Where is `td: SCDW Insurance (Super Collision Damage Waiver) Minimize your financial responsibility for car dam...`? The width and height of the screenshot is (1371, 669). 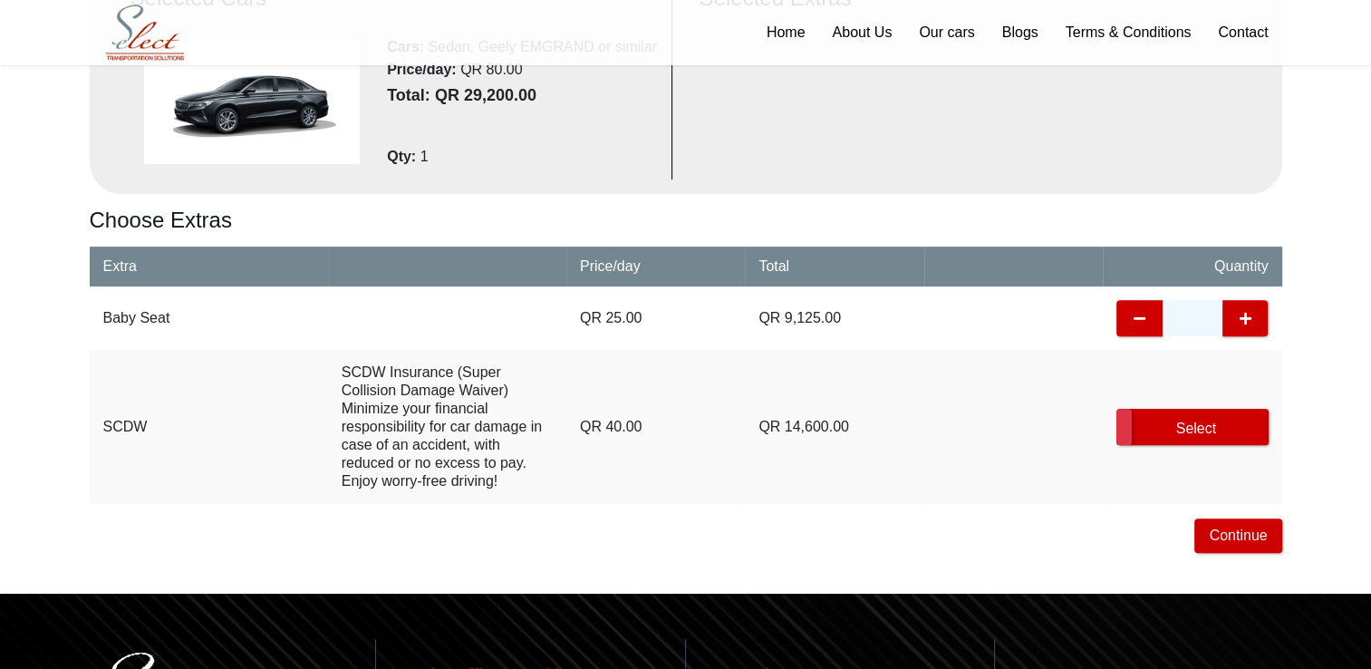
td: SCDW Insurance (Super Collision Damage Waiver) Minimize your financial responsibility for car dam... is located at coordinates (447, 427).